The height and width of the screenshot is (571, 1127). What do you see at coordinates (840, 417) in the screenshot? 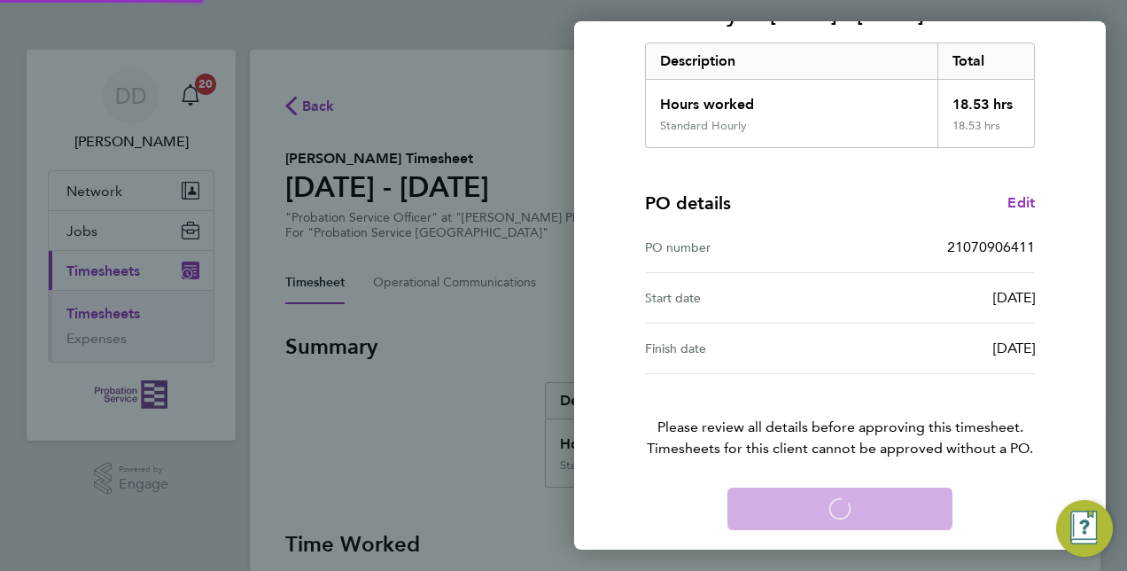
I see `p: Please review all details before approving this timesheet.` at bounding box center [840, 417].